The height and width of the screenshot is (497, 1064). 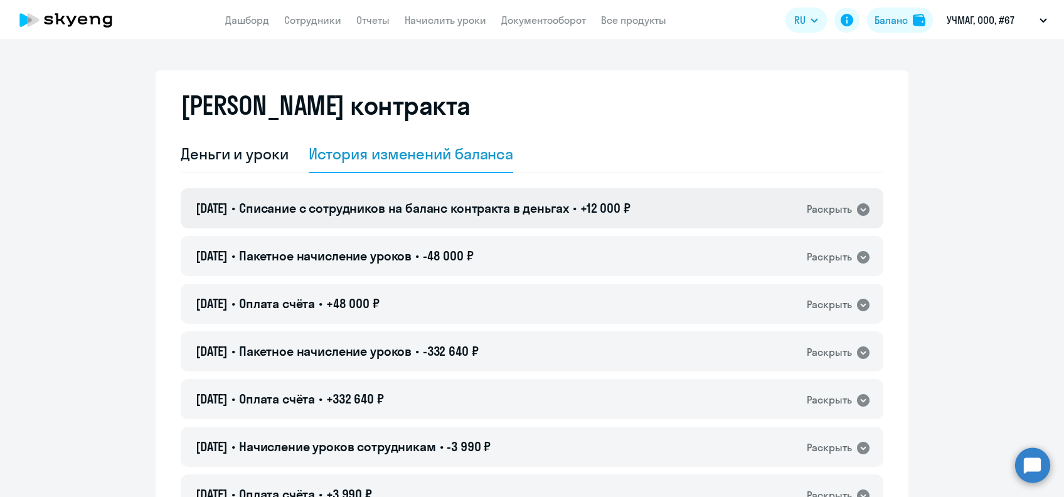 I want to click on a: Отчеты, so click(x=373, y=20).